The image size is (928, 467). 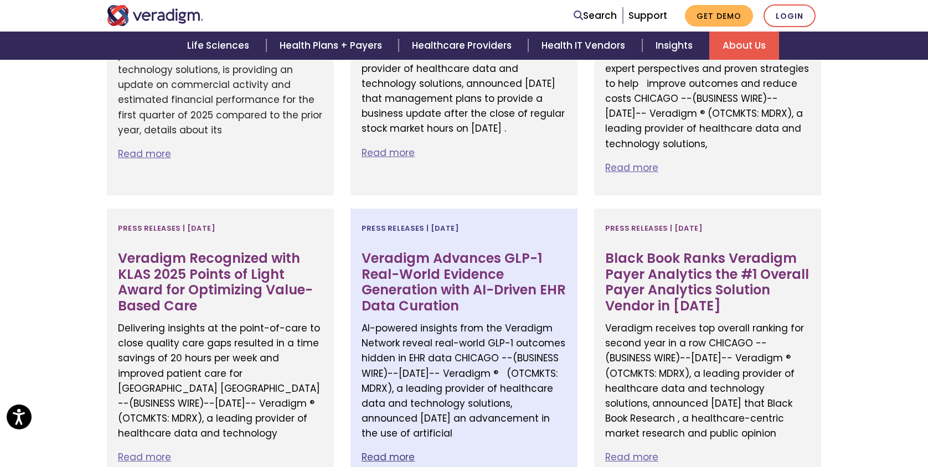 What do you see at coordinates (675, 45) in the screenshot?
I see `a: Insights` at bounding box center [675, 45].